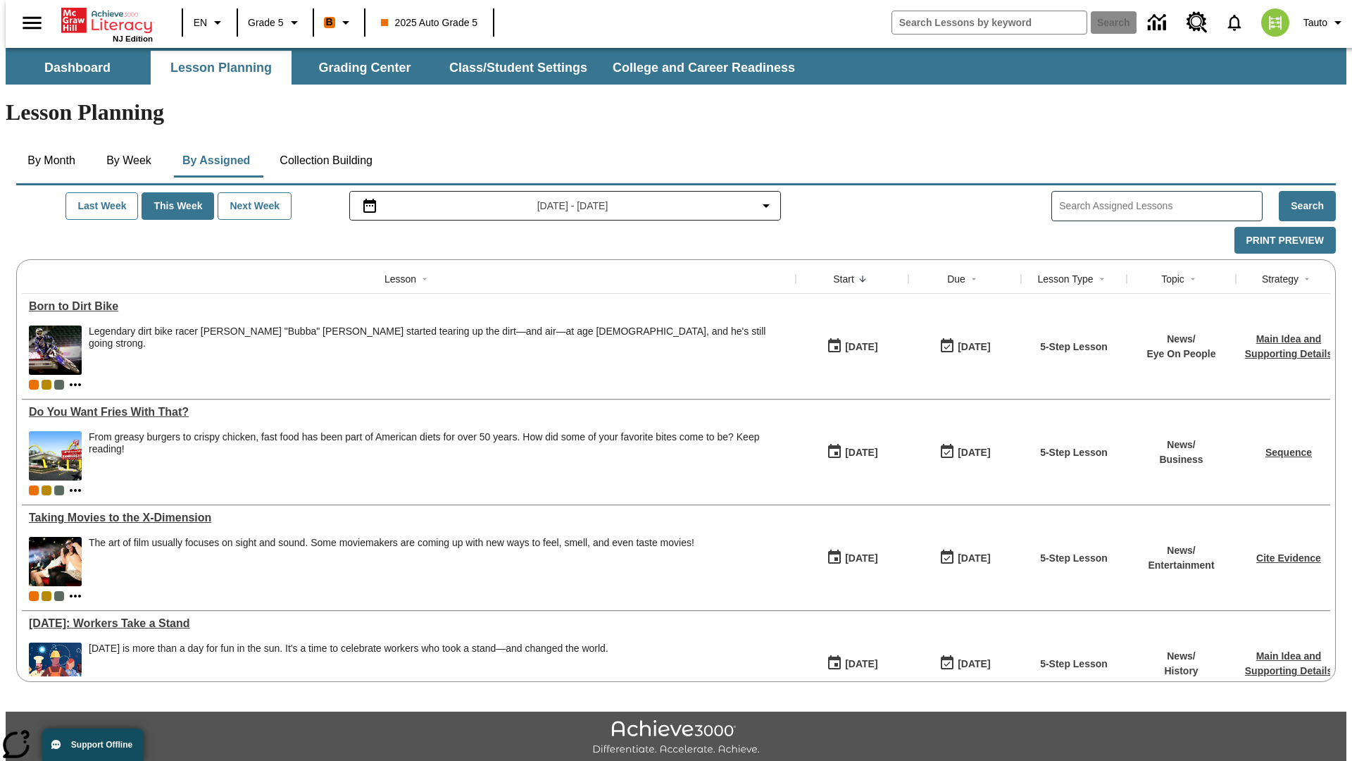 This screenshot has width=1352, height=761. What do you see at coordinates (957, 279) in the screenshot?
I see `div: Due` at bounding box center [957, 279].